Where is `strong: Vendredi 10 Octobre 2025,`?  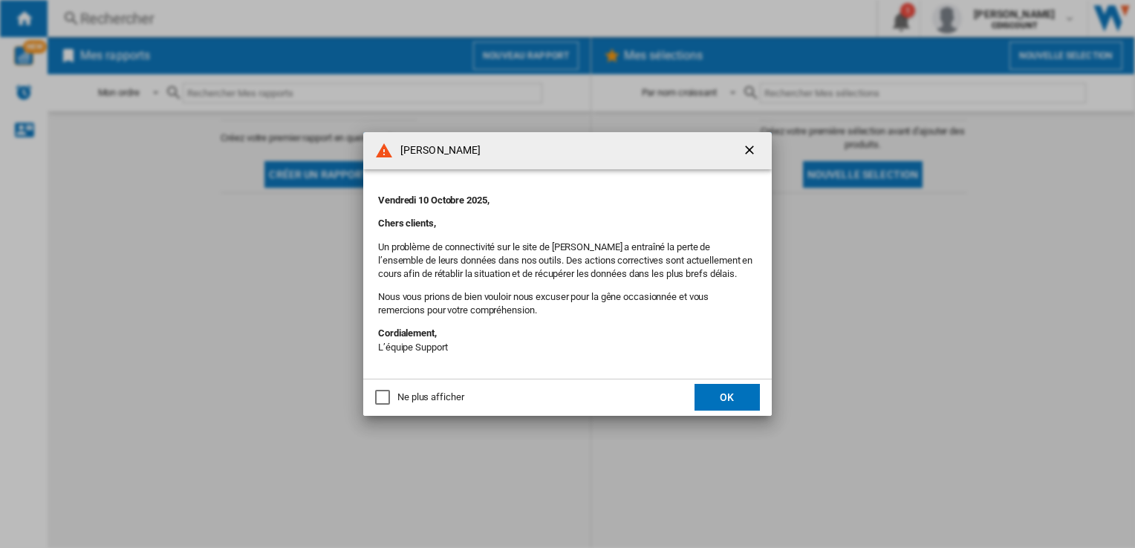 strong: Vendredi 10 Octobre 2025, is located at coordinates (434, 200).